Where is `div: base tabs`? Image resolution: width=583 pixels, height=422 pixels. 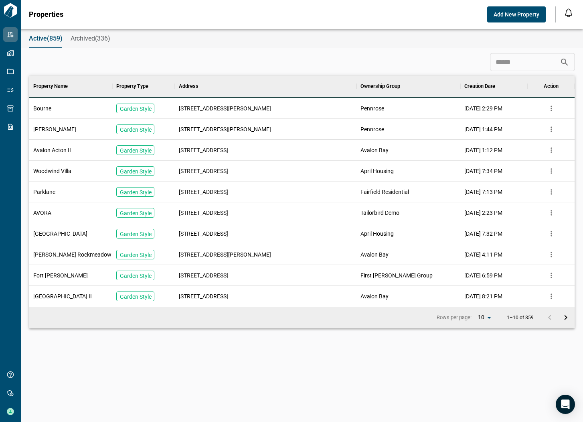
div: base tabs is located at coordinates (302, 39).